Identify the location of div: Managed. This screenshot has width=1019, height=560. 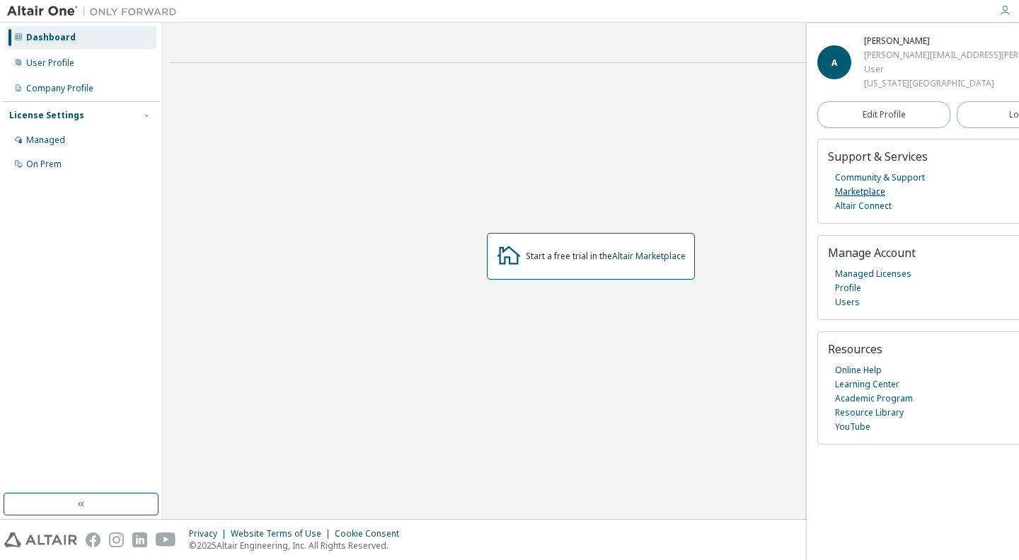
(45, 140).